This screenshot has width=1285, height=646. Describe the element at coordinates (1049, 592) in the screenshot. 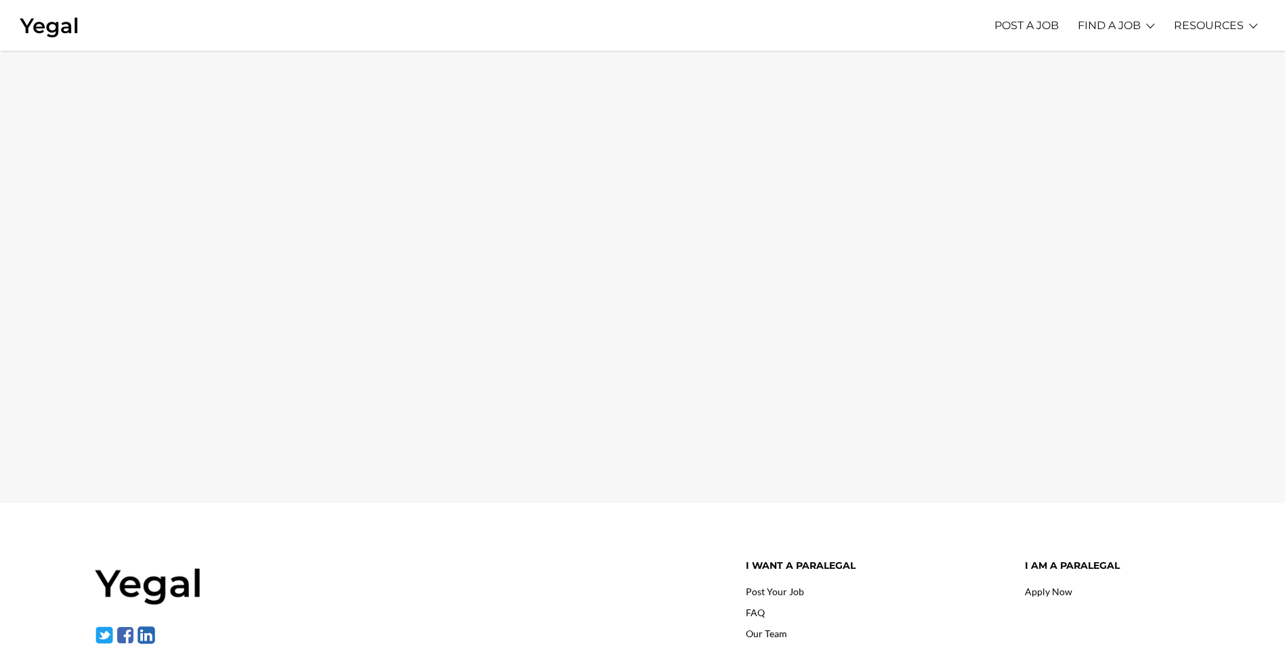

I see `a: Apply Now` at that location.